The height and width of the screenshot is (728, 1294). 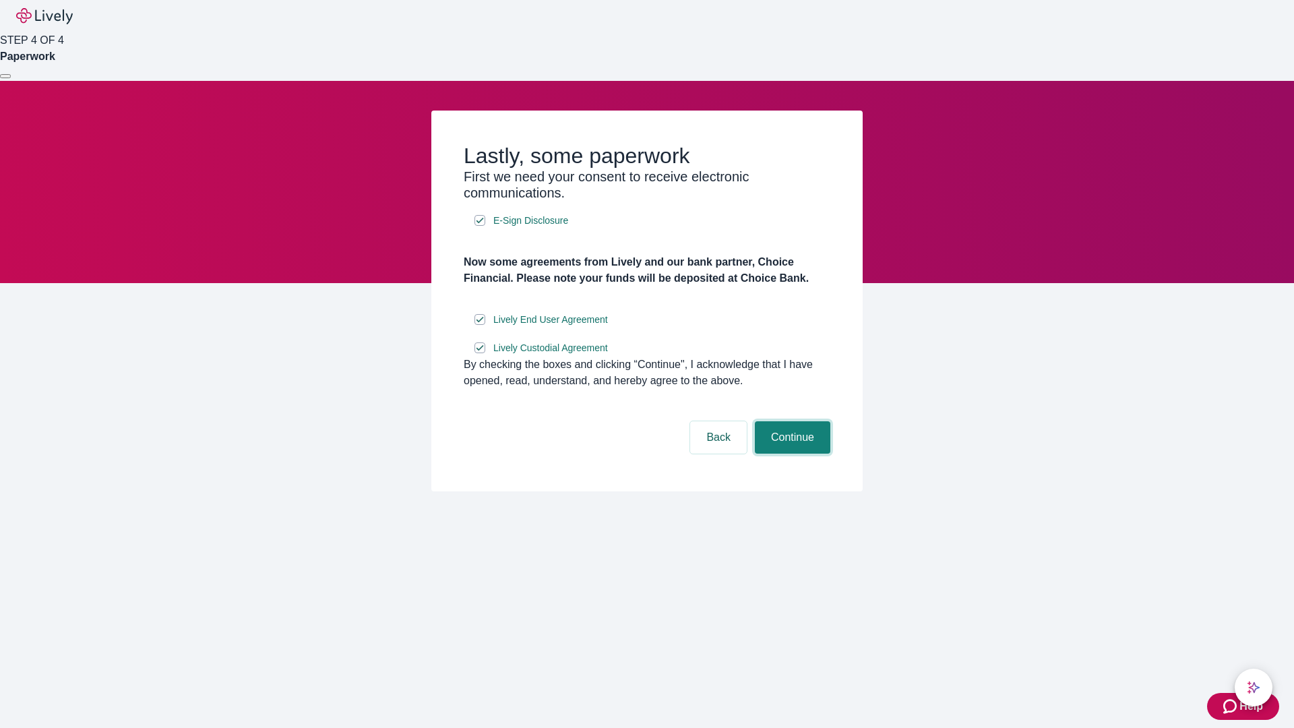 What do you see at coordinates (1251, 706) in the screenshot?
I see `span: Help` at bounding box center [1251, 706].